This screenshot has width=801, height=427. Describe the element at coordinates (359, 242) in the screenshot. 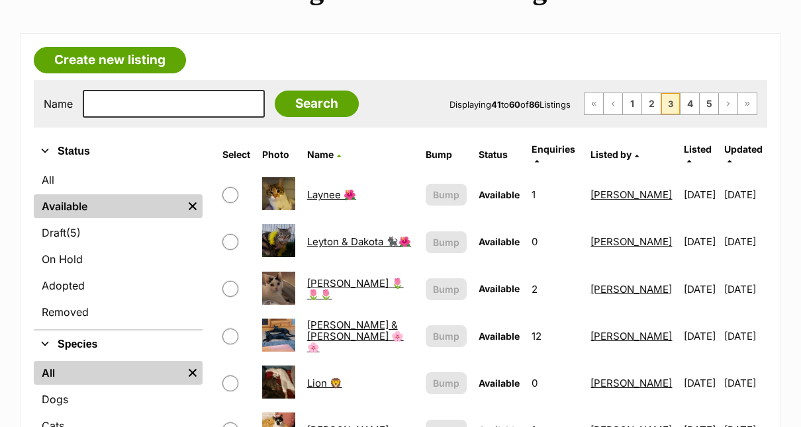

I see `a: Leyton & Dakota 🐈‍⬛🌺` at that location.